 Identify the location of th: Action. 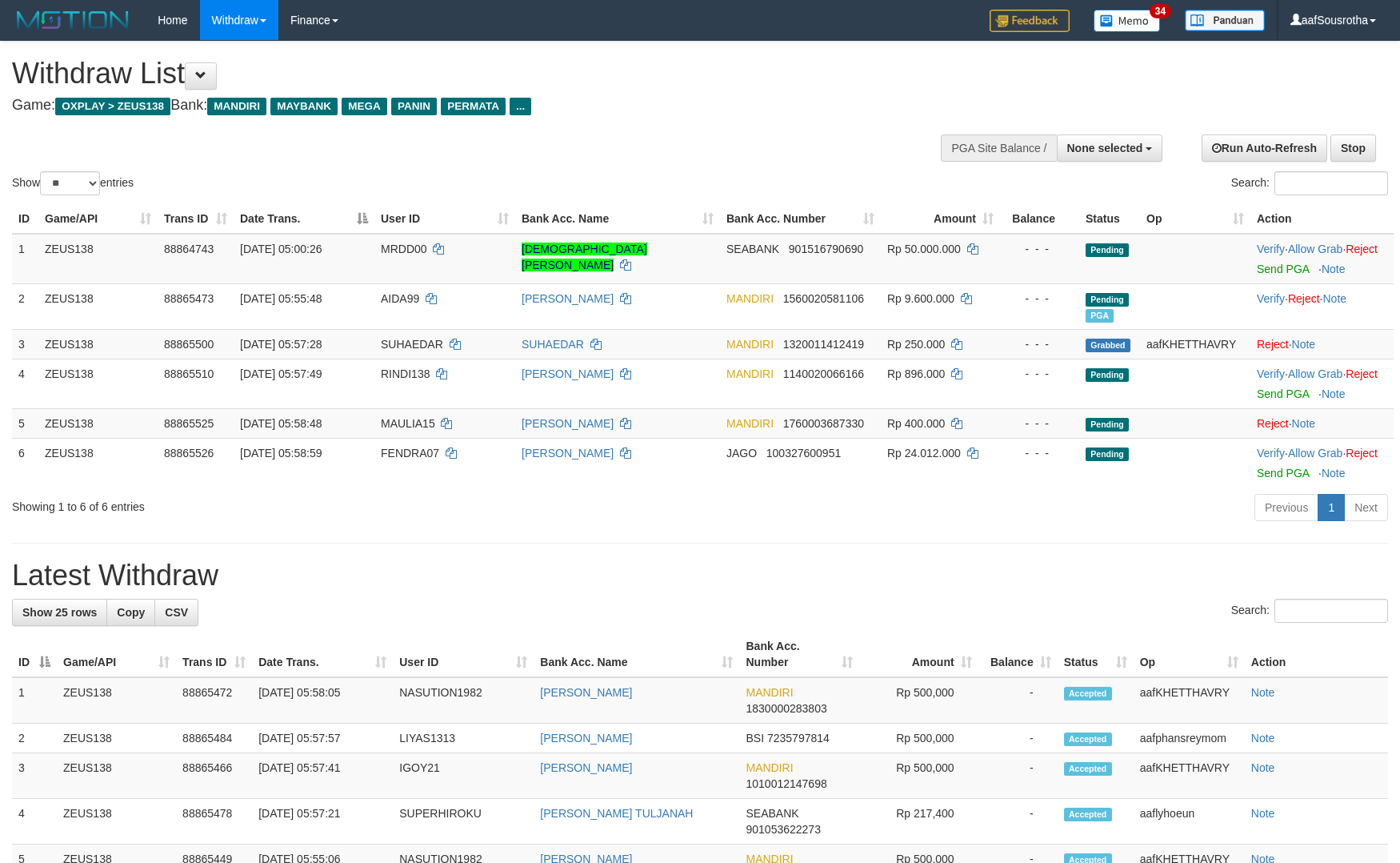
(1321, 218).